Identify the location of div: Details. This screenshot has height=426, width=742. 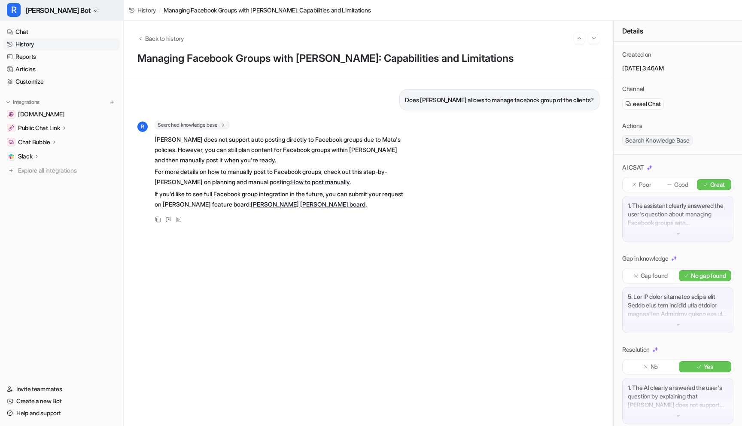
(677, 31).